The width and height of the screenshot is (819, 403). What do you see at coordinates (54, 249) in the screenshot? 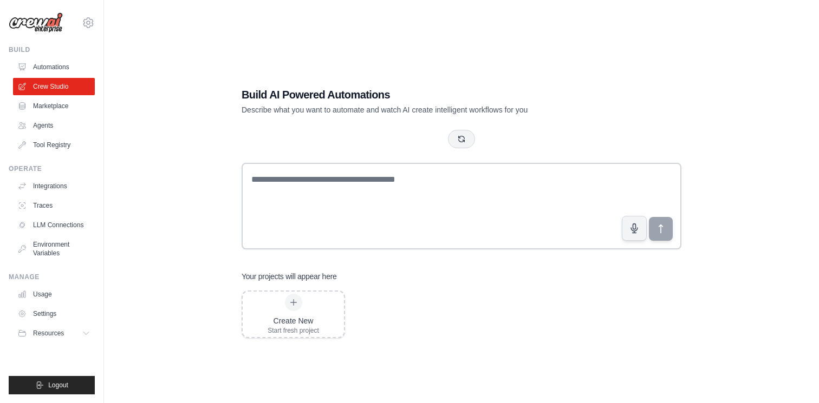
I see `a: Environment Variables` at bounding box center [54, 249].